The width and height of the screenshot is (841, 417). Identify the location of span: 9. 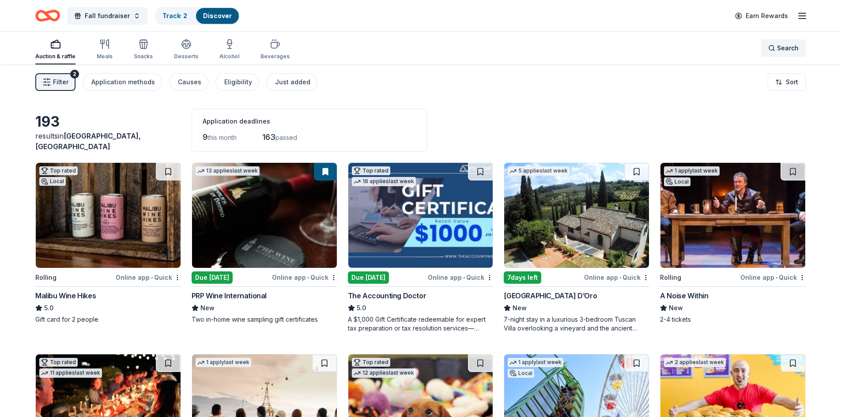
(205, 137).